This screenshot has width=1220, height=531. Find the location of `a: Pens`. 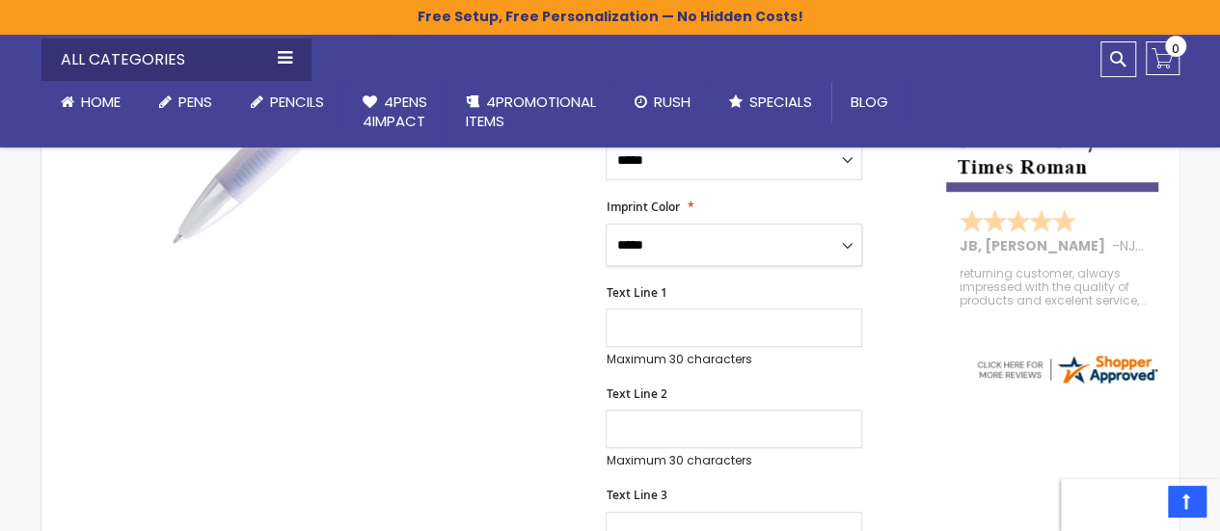

a: Pens is located at coordinates (185, 102).